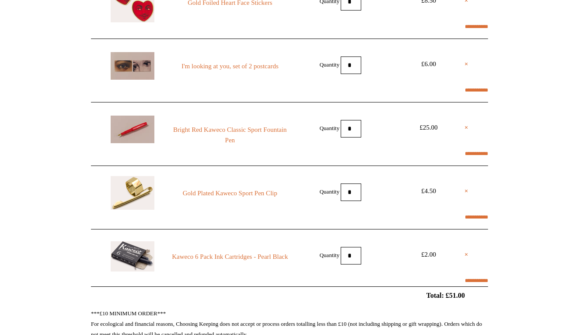 This screenshot has width=579, height=335. I want to click on h2: Total: £51.00, so click(290, 295).